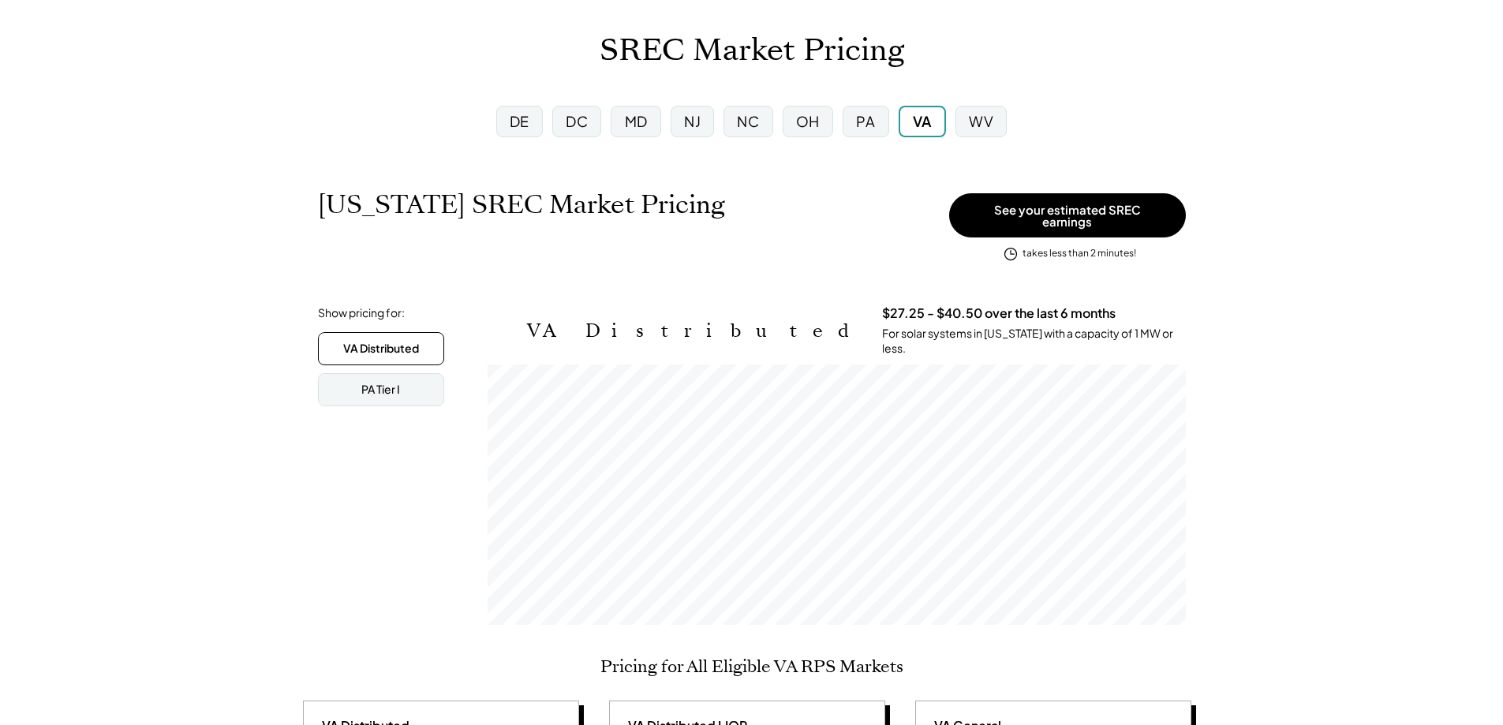 The image size is (1503, 725). Describe the element at coordinates (361, 313) in the screenshot. I see `div: Show pricing for:` at that location.